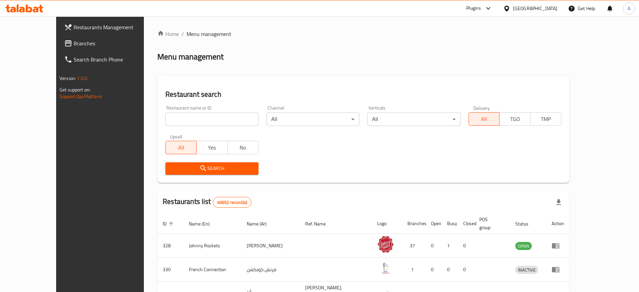 The width and height of the screenshot is (639, 292). I want to click on th: Closed, so click(466, 224).